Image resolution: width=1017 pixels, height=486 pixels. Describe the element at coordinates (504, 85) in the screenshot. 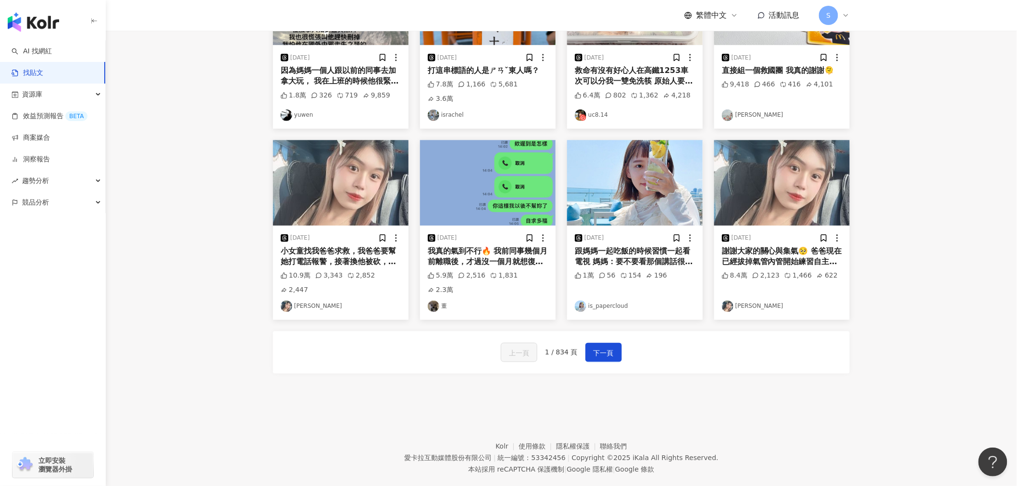

I see `div: 5,681` at that location.